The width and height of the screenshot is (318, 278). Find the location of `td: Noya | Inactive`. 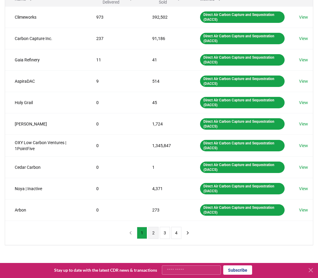

td: Noya | Inactive is located at coordinates (46, 188).